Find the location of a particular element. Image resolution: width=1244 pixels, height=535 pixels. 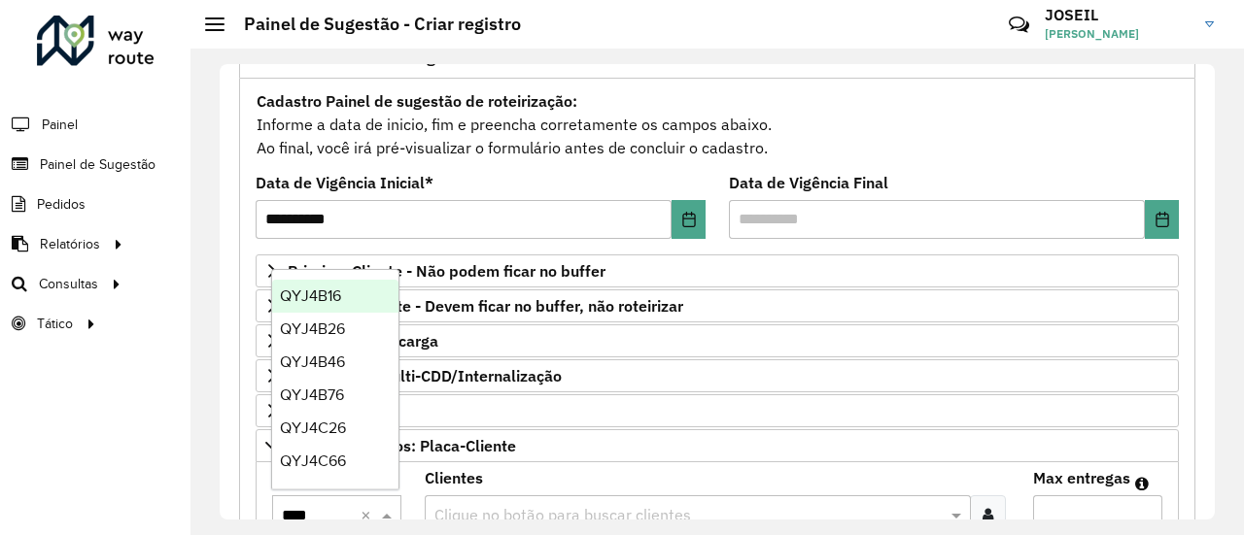

label: Clientes is located at coordinates (454, 478).